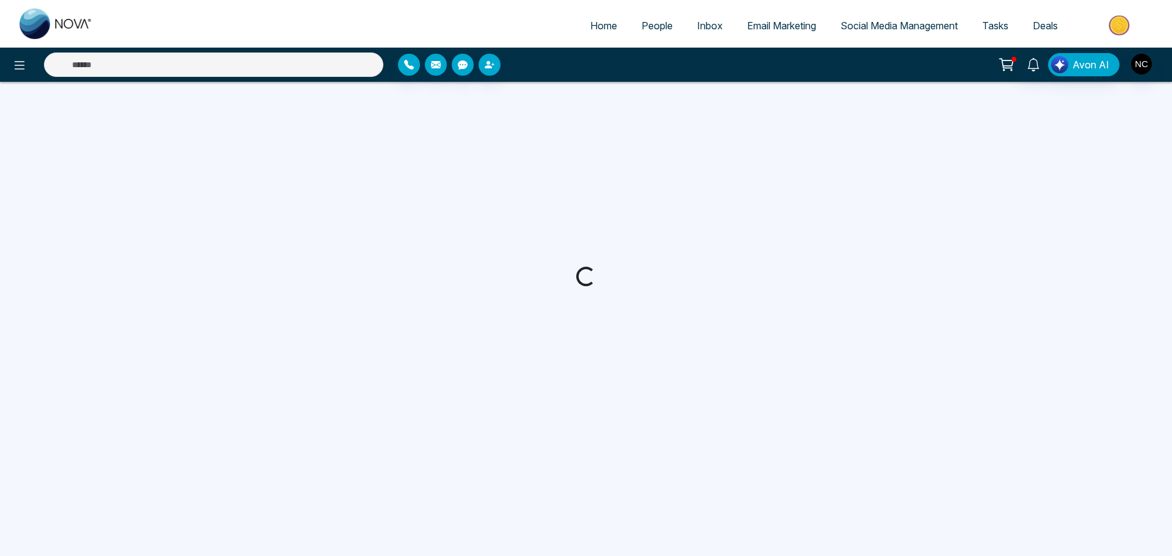  I want to click on img: User Avatar, so click(1141, 64).